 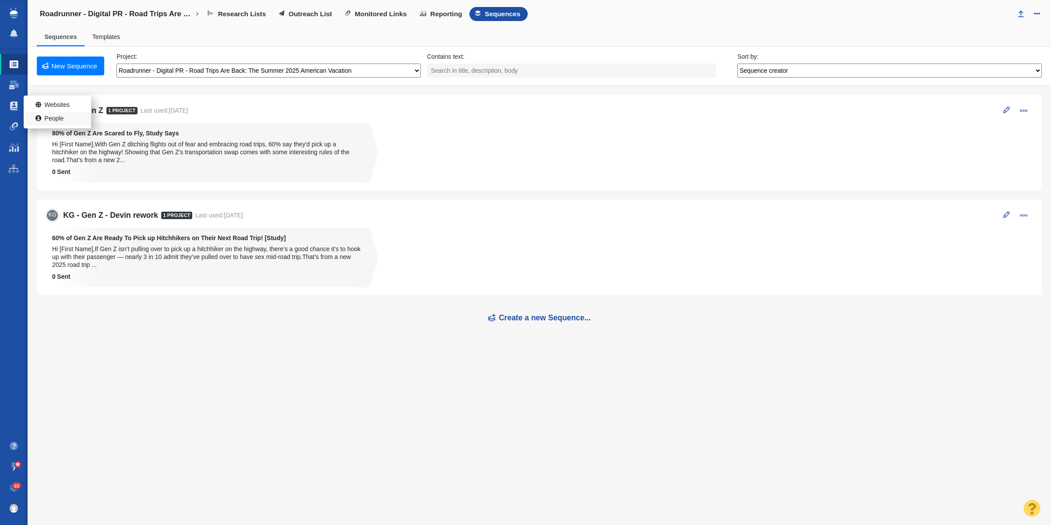 I want to click on div: Hi [First Name],If Gen Z isn’t pulling over to pick up a hitchhiker on the highway, there’s a goo..., so click(x=207, y=257).